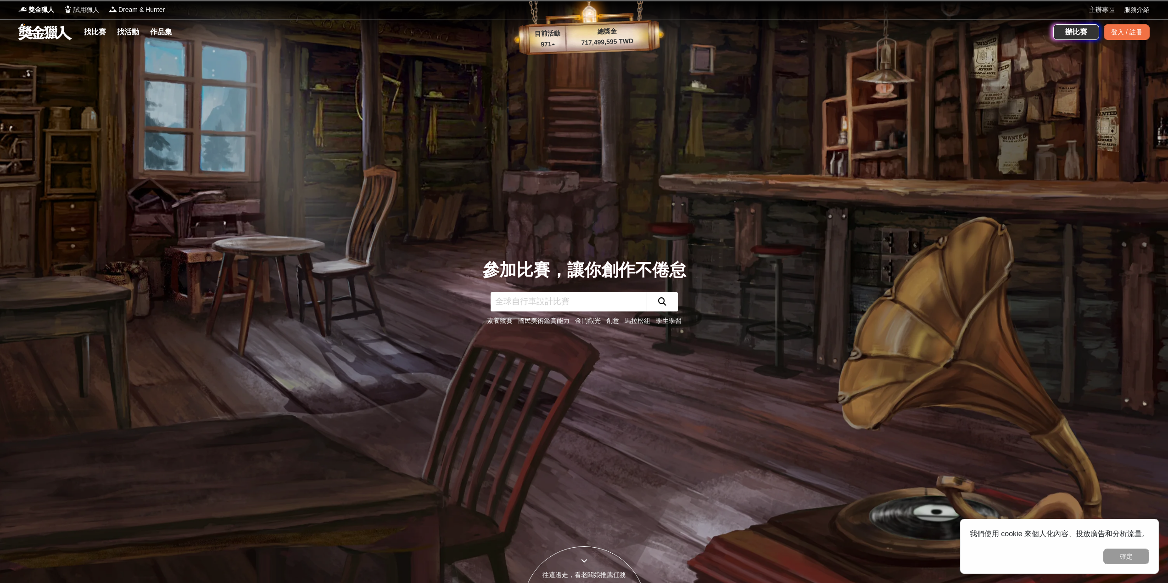  What do you see at coordinates (607, 42) in the screenshot?
I see `p: 717,499,595 TWD` at bounding box center [607, 42].